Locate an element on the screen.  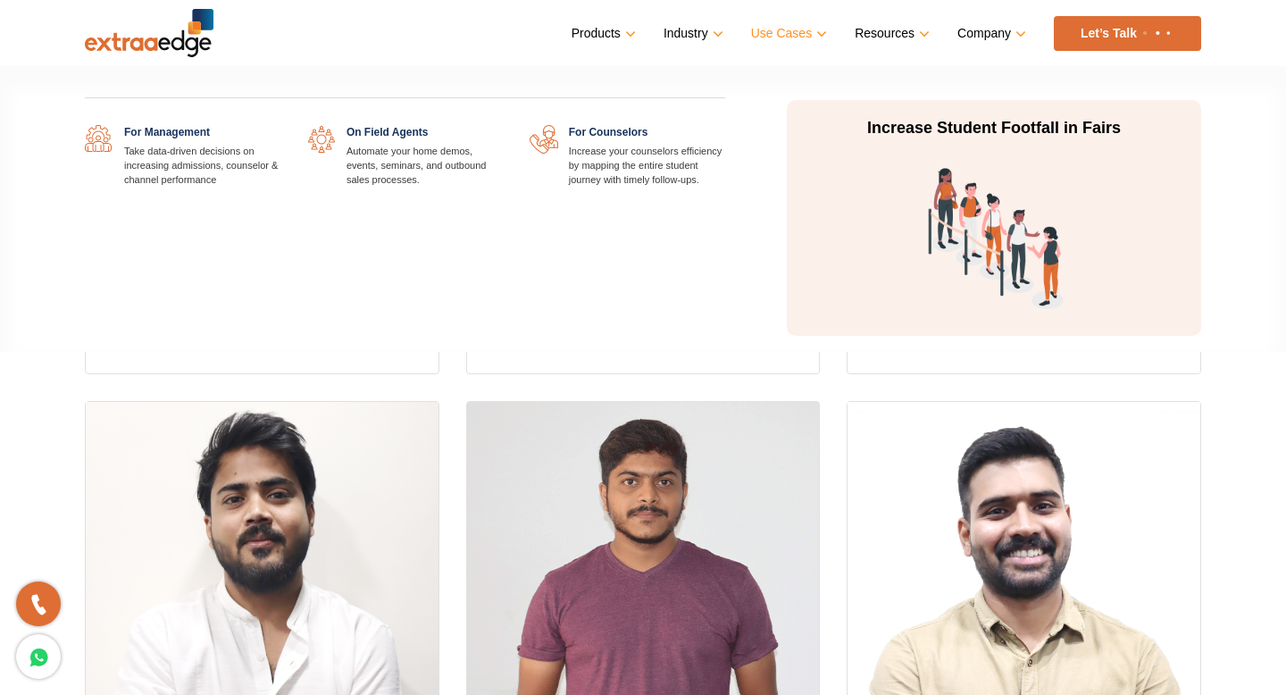
a: Let’s Talk is located at coordinates (1127, 33).